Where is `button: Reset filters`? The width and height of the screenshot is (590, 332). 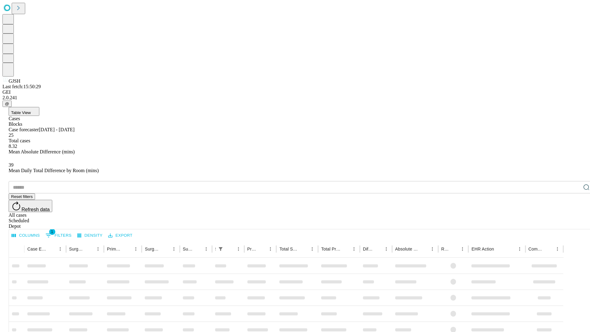 button: Reset filters is located at coordinates (22, 196).